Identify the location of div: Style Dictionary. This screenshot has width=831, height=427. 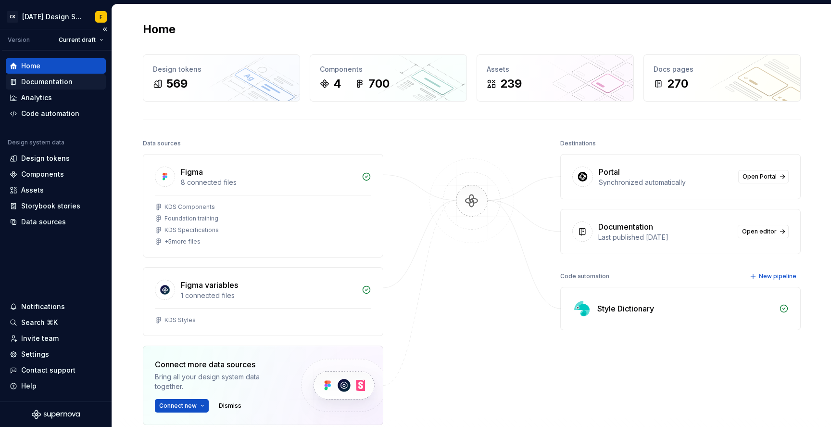
(626, 308).